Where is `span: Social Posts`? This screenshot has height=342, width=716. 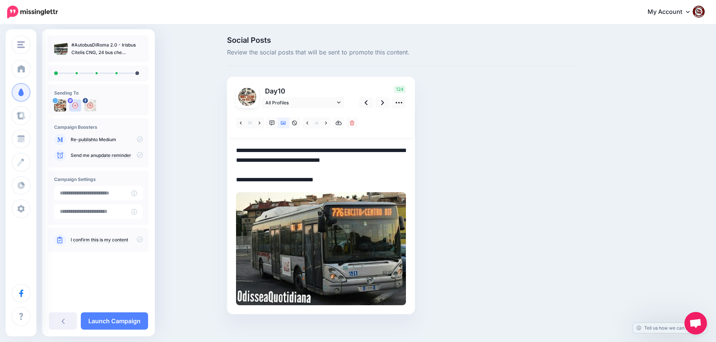
span: Social Posts is located at coordinates (401, 40).